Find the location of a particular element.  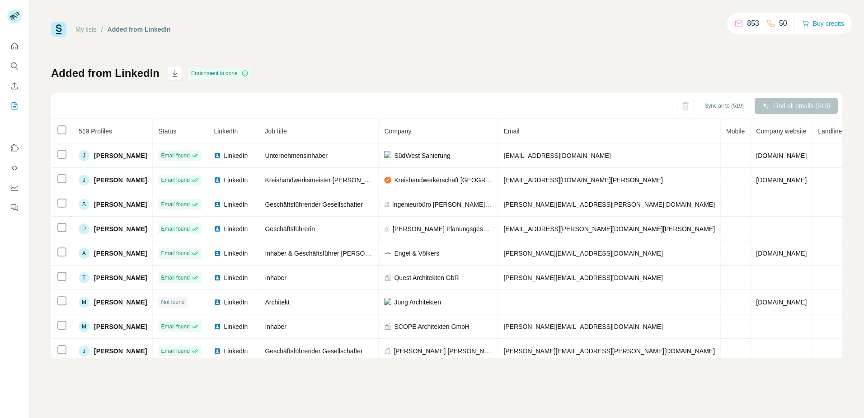

div: S is located at coordinates (84, 204).